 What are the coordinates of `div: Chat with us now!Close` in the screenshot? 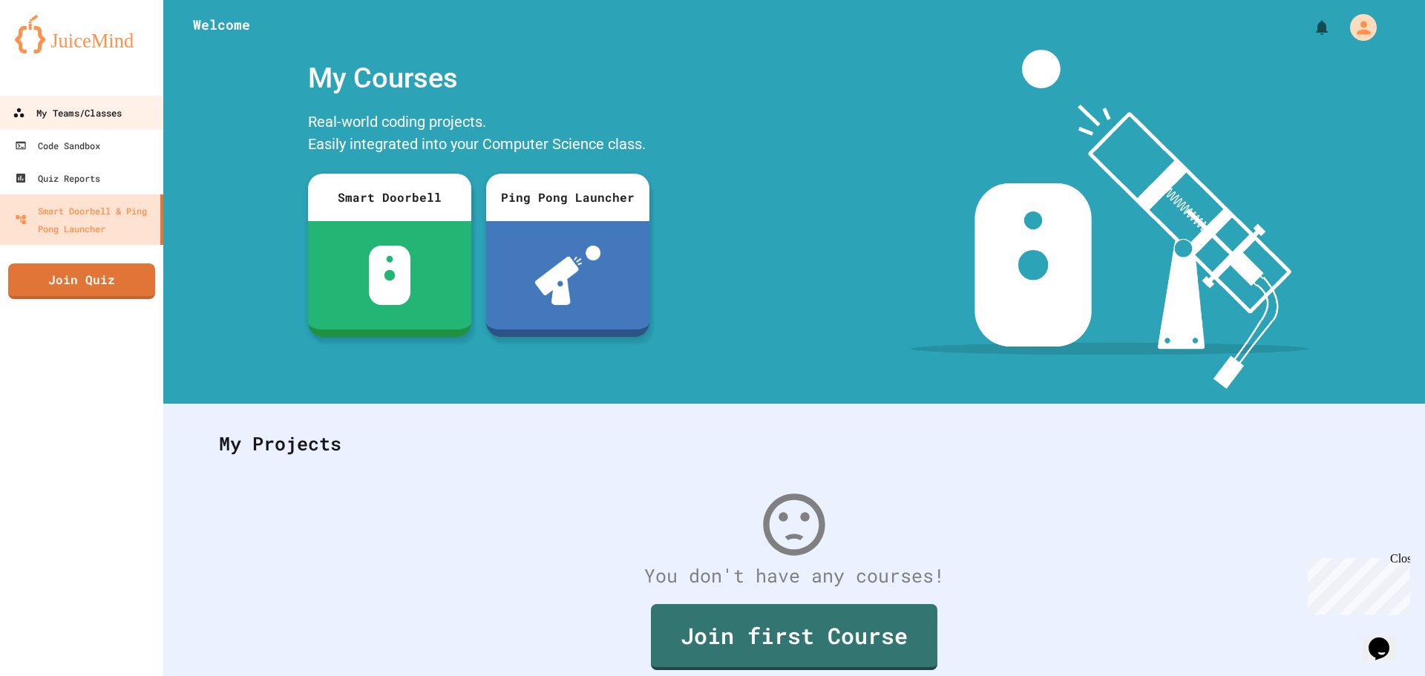 It's located at (54, 50).